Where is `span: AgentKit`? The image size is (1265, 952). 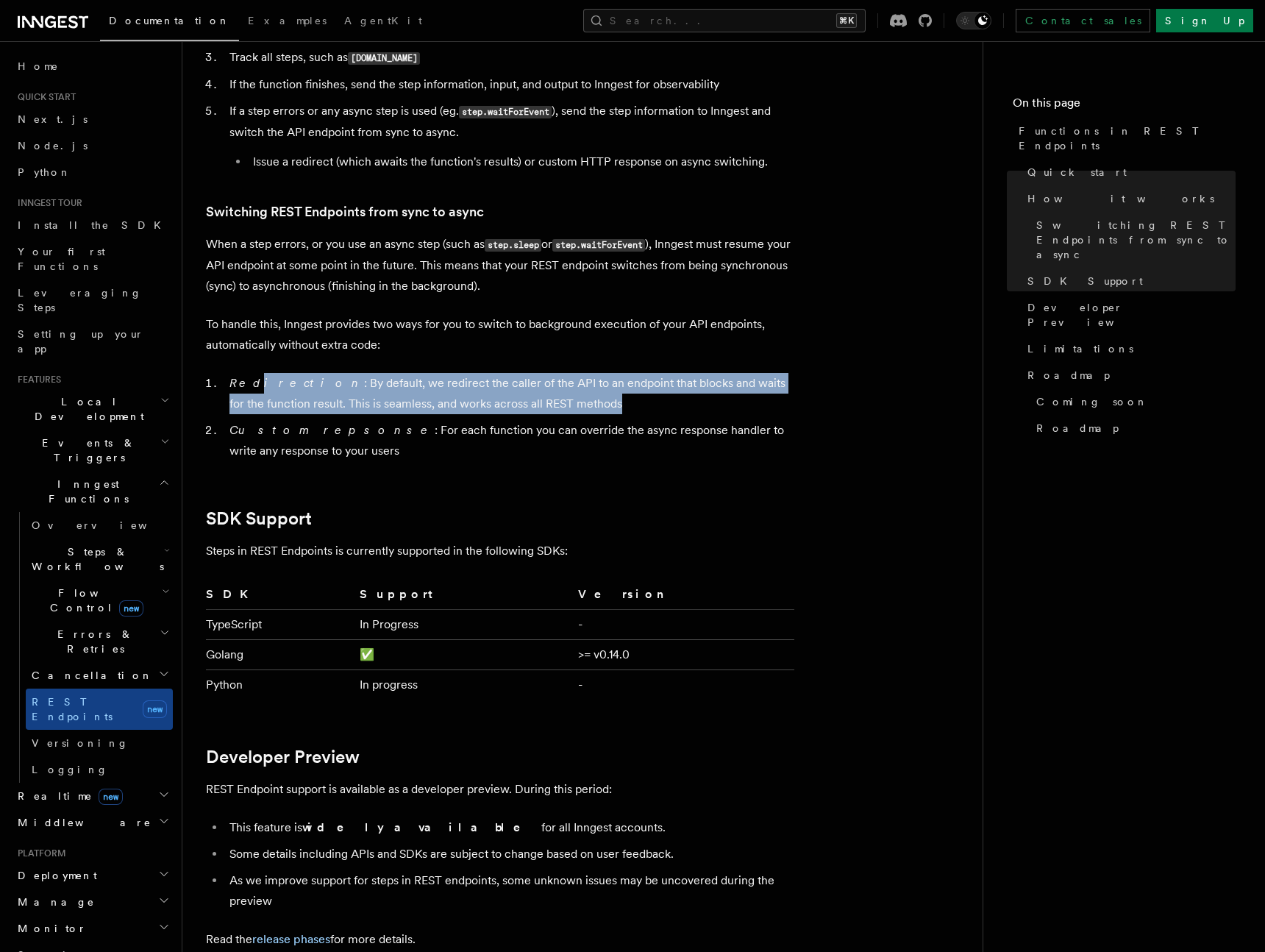
span: AgentKit is located at coordinates (383, 21).